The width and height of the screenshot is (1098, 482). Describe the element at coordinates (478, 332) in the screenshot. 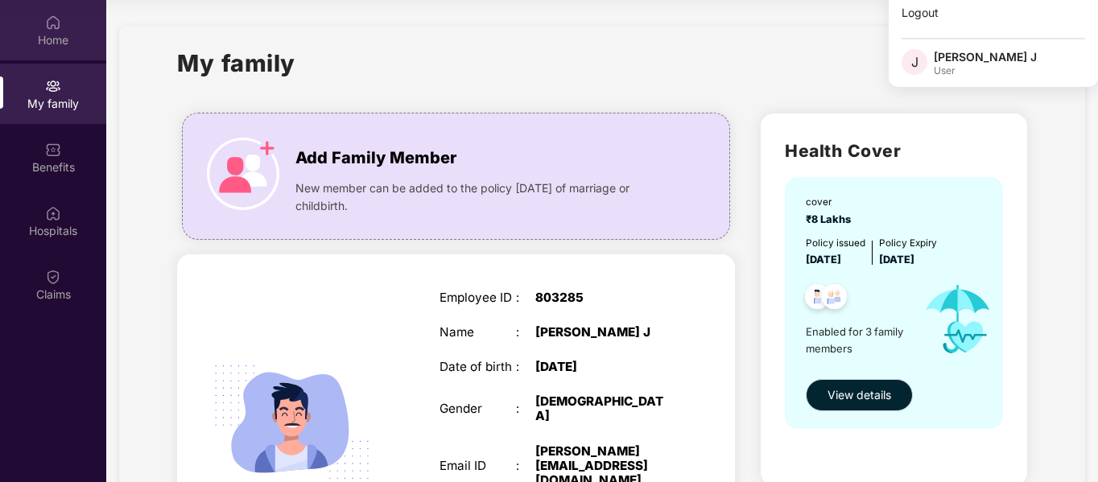

I see `div: Name` at that location.